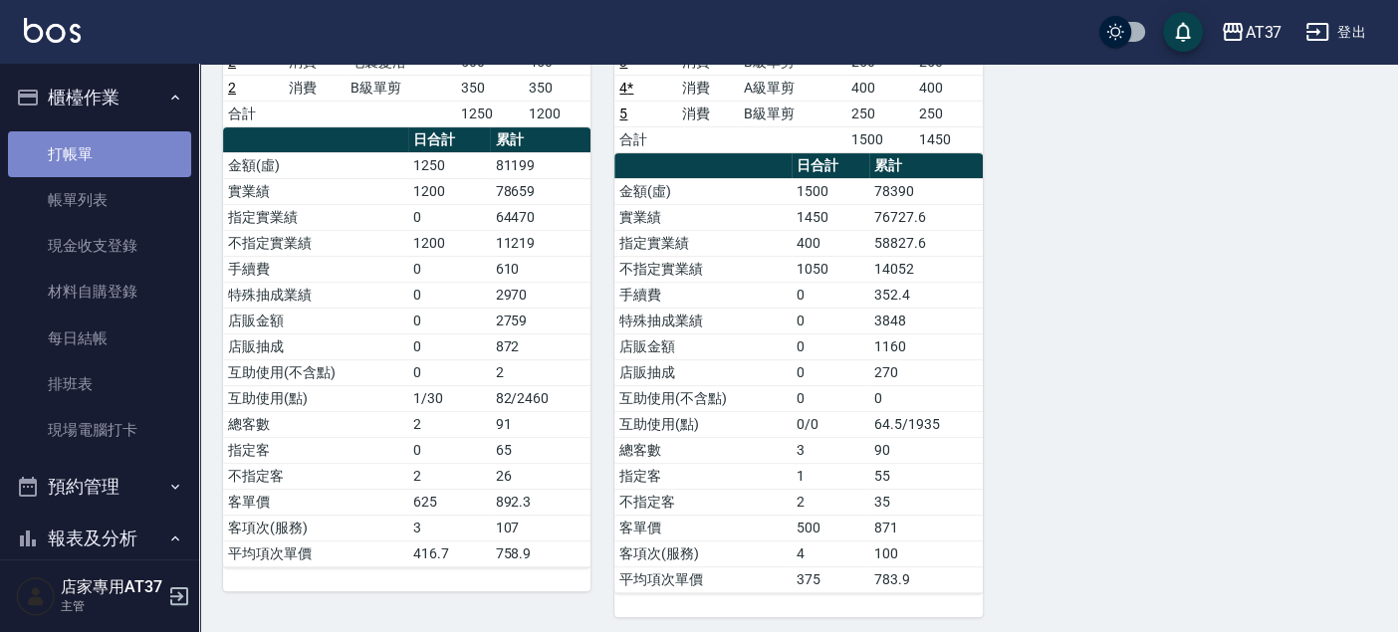 This screenshot has width=1398, height=632. Describe the element at coordinates (702, 579) in the screenshot. I see `td: 平均項次單價` at that location.